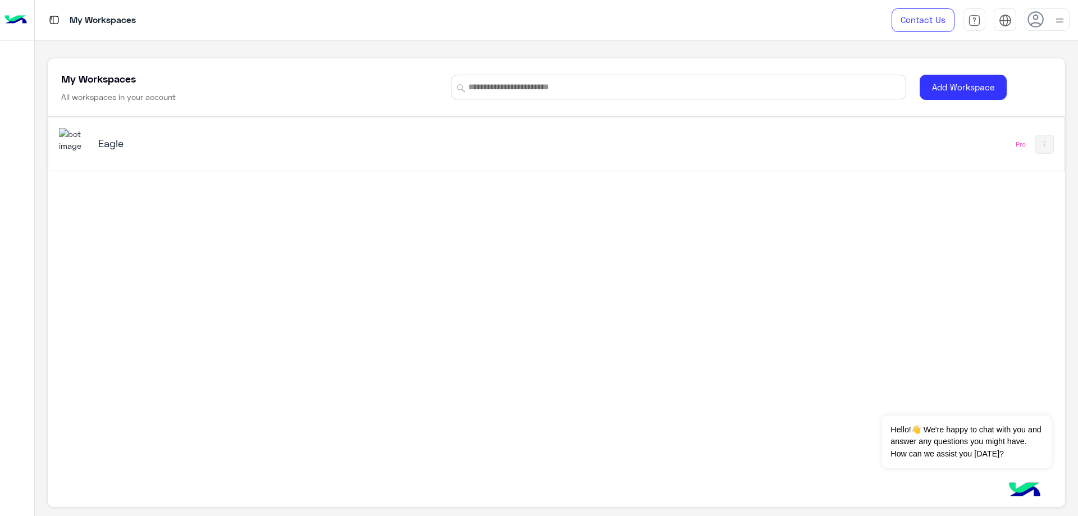  What do you see at coordinates (1020, 144) in the screenshot?
I see `div: Pro` at bounding box center [1020, 144].